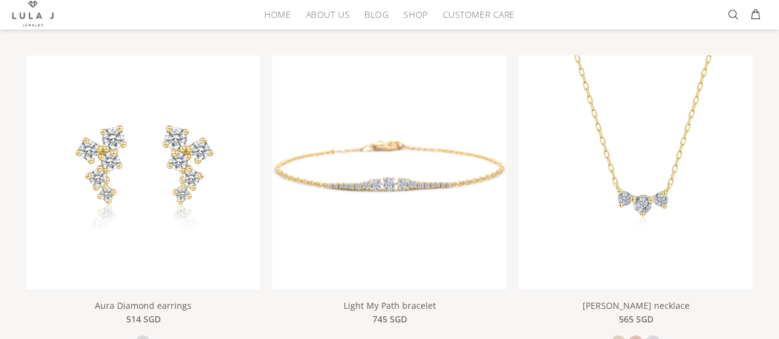 This screenshot has height=339, width=779. What do you see at coordinates (415, 14) in the screenshot?
I see `span: Shop` at bounding box center [415, 14].